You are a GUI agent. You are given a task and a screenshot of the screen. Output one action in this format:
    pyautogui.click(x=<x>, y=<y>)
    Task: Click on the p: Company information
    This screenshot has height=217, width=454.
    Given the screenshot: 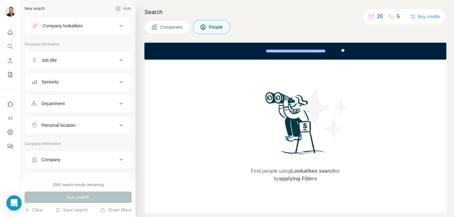 What is the action you would take?
    pyautogui.click(x=78, y=144)
    